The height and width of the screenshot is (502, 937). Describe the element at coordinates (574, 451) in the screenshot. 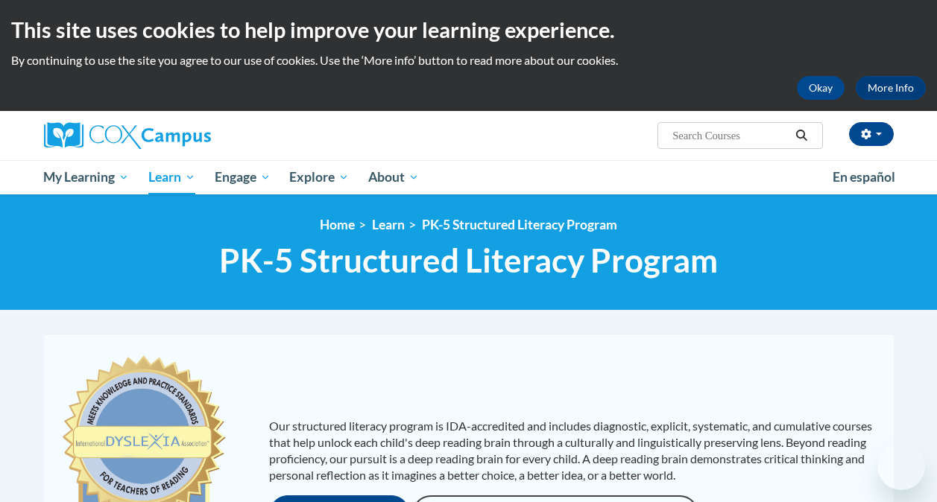

I see `p: Our structured literacy program is IDA-accredited and includes diagnostic, explicit, systematic, ...` at that location.